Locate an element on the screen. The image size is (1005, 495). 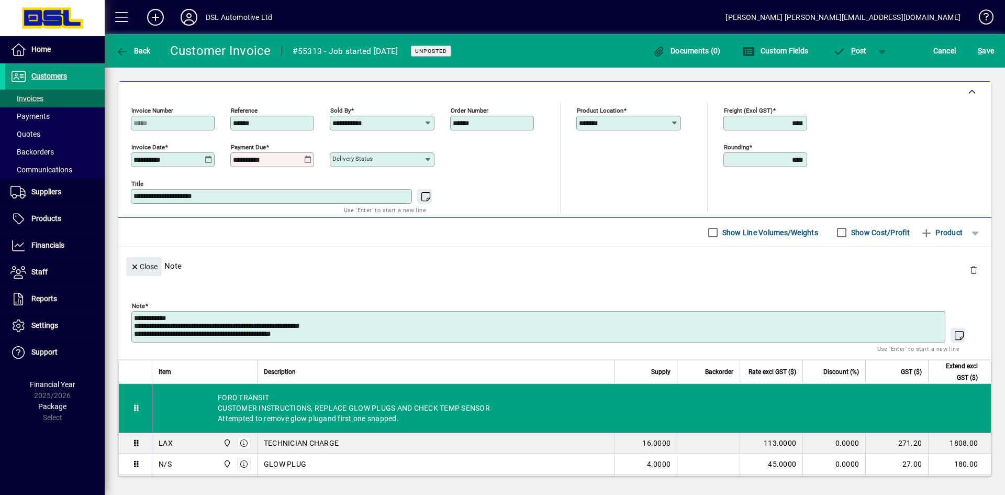
div: DSL Automotive Ltd is located at coordinates (239, 17).